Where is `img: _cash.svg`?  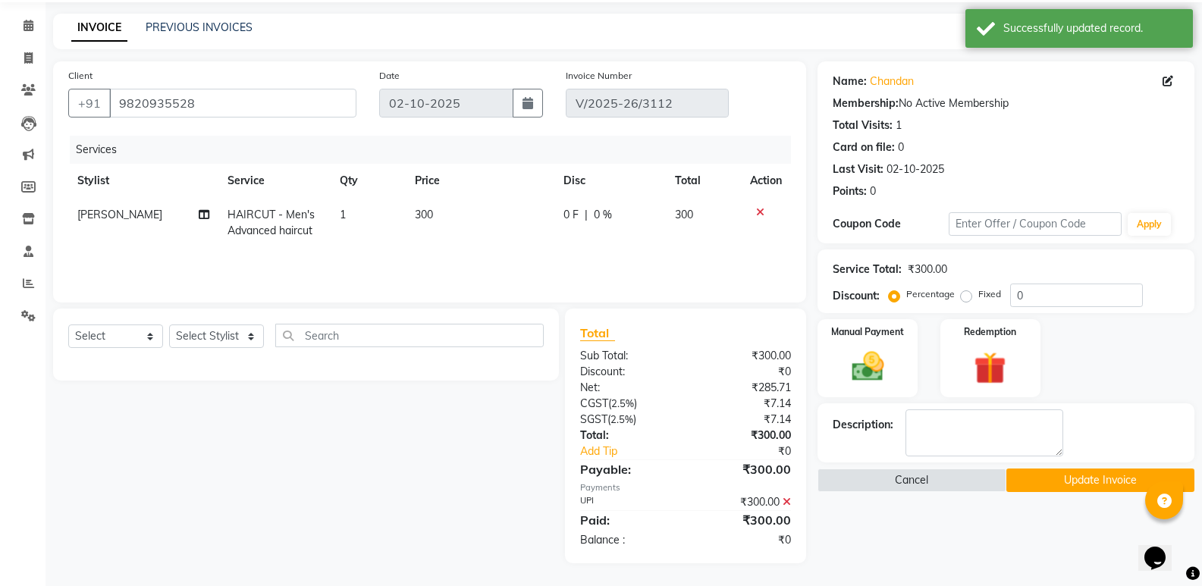 img: _cash.svg is located at coordinates (868, 366).